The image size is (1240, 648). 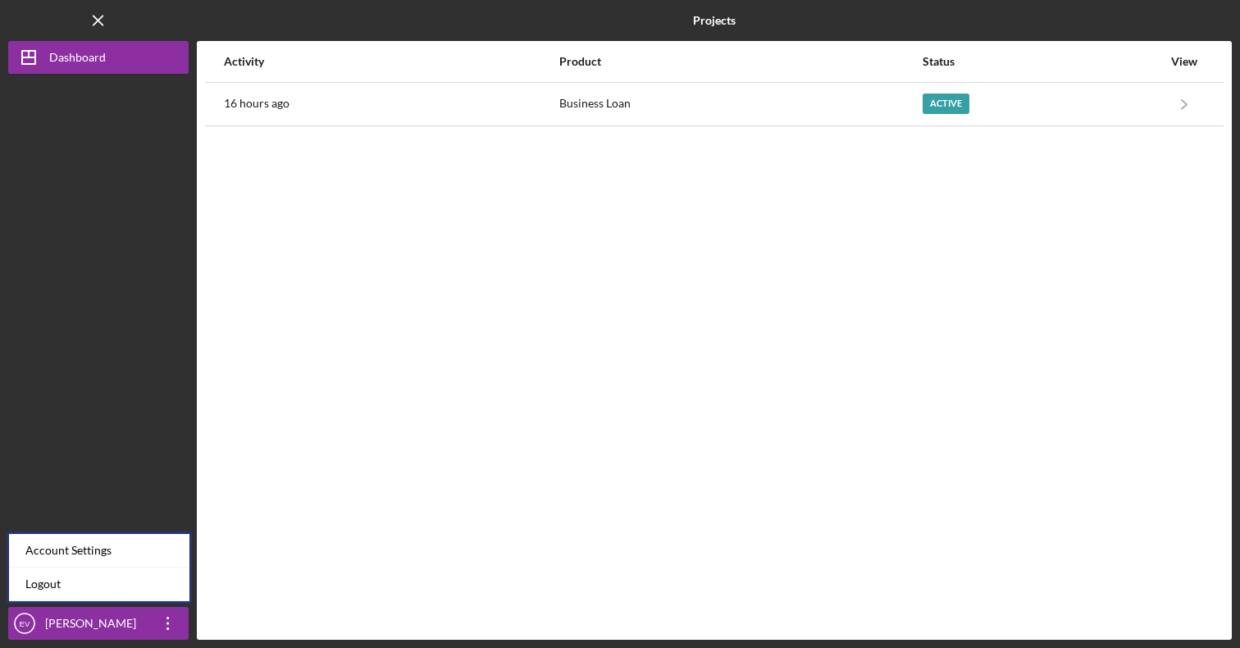 I want to click on button: Dashboard, so click(x=98, y=57).